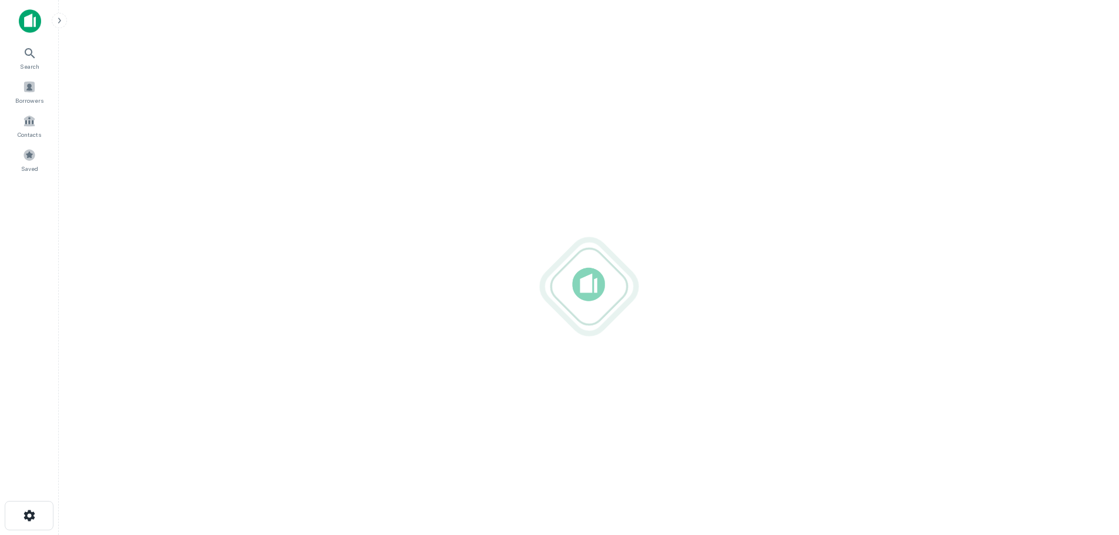  Describe the element at coordinates (29, 58) in the screenshot. I see `a: Search` at that location.